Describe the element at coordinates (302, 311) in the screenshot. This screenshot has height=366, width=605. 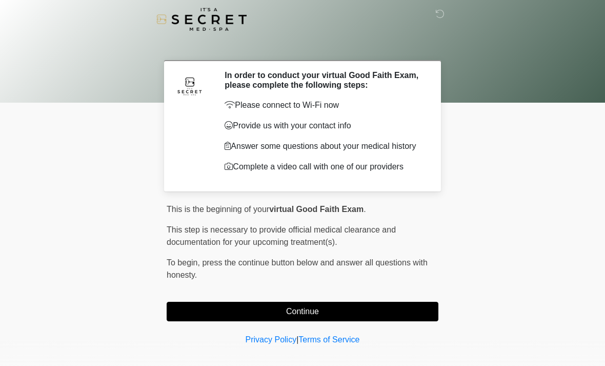
I see `button: Continue` at that location.